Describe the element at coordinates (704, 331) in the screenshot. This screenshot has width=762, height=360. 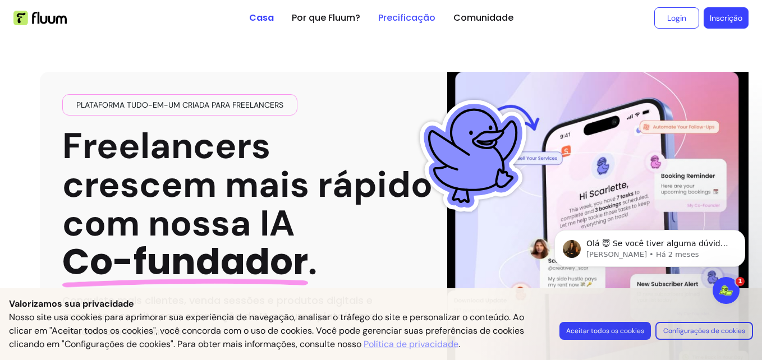
I see `button: Configurações de cookies` at that location.